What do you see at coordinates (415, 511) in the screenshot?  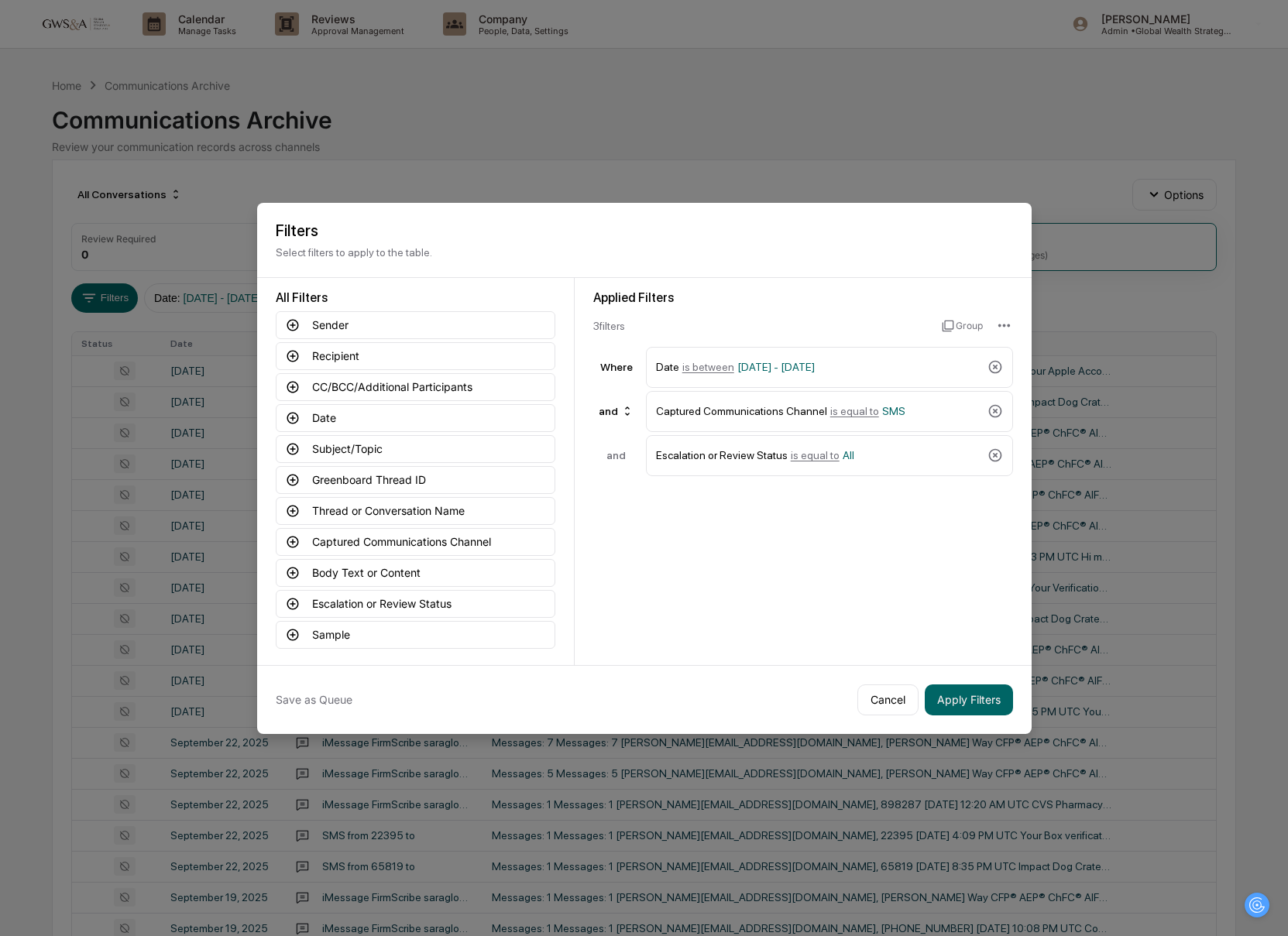 I see `button: Thread or Conversation Name` at bounding box center [415, 511].